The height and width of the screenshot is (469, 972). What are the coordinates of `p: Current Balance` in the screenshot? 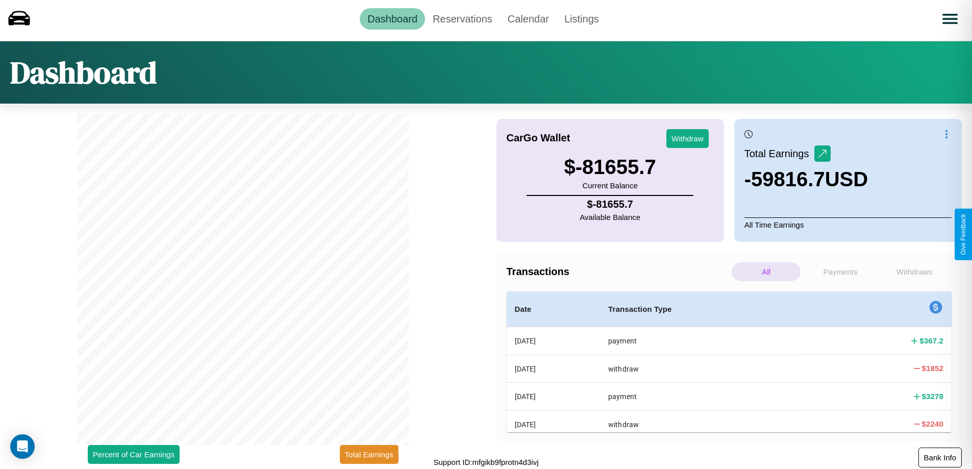 It's located at (610, 185).